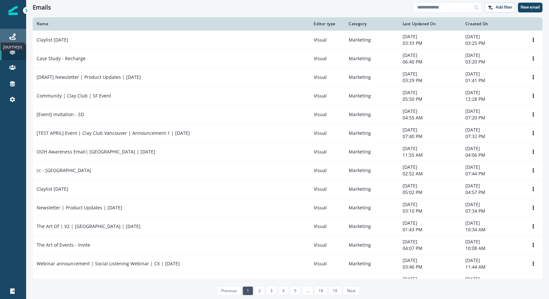  I want to click on div: Category, so click(372, 24).